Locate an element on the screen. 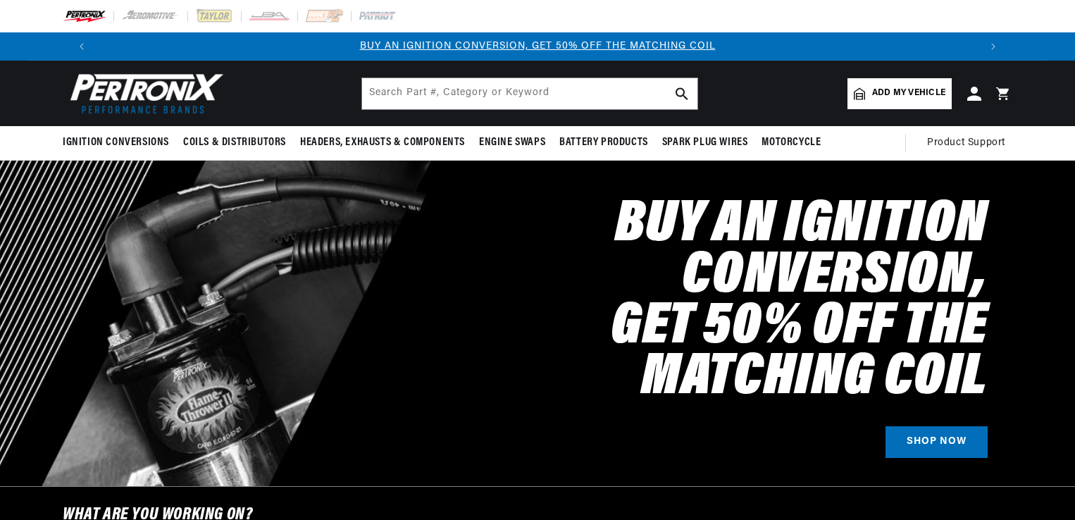  button: Translation missing: en.sections.announcements.next_announcement is located at coordinates (994, 47).